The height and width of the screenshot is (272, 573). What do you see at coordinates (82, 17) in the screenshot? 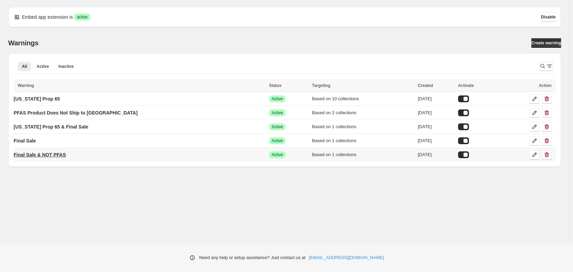
I see `span: active` at bounding box center [82, 17].